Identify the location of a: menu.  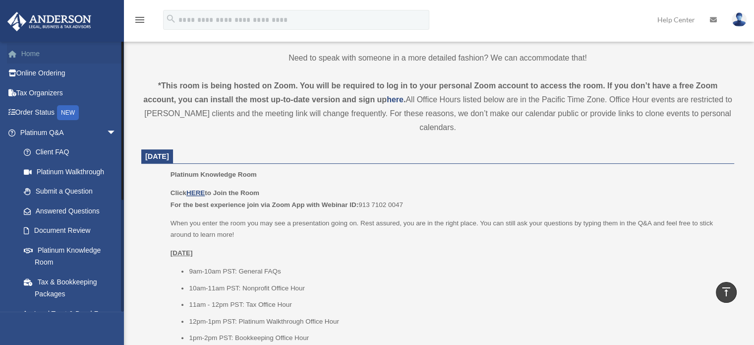
(140, 21).